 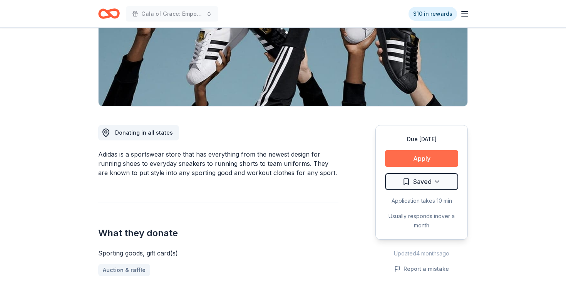 I want to click on span: Gala of Grace: Empowering Futures for El Porvenir, so click(x=172, y=14).